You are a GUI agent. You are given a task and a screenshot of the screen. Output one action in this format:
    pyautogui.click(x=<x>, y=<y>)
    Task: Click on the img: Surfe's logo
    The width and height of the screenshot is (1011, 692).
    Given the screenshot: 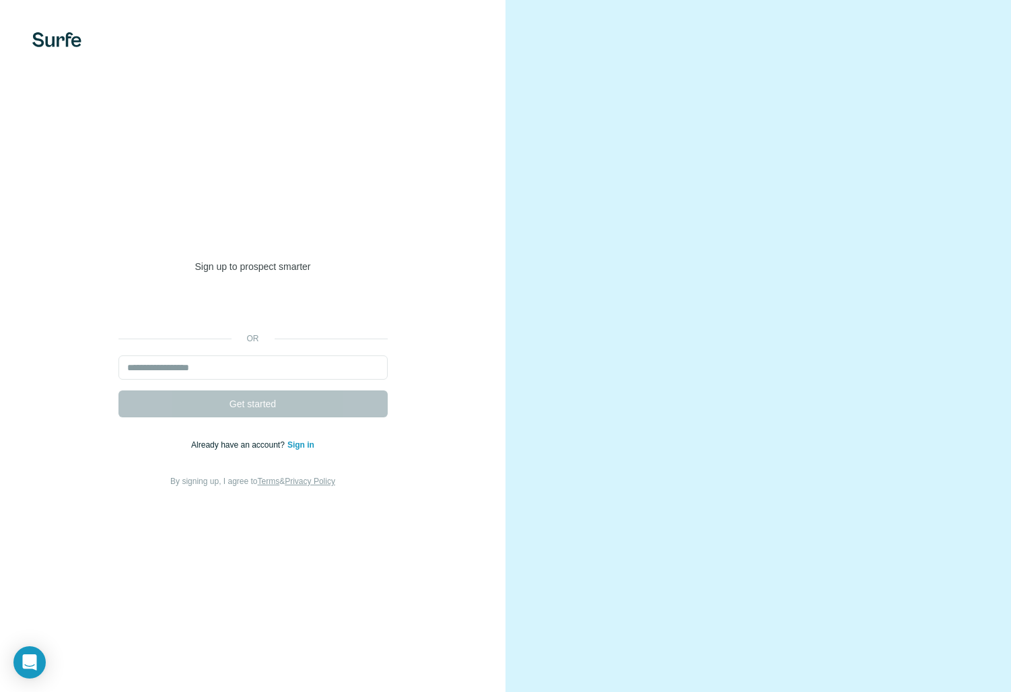 What is the action you would take?
    pyautogui.click(x=57, y=40)
    